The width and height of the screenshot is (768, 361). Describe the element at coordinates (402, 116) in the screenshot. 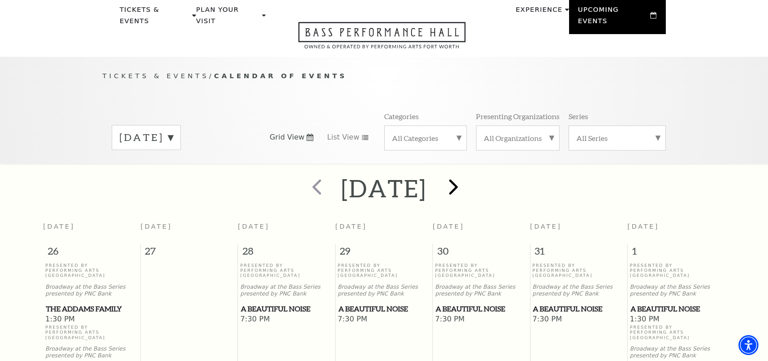

I see `p: Categories` at that location.